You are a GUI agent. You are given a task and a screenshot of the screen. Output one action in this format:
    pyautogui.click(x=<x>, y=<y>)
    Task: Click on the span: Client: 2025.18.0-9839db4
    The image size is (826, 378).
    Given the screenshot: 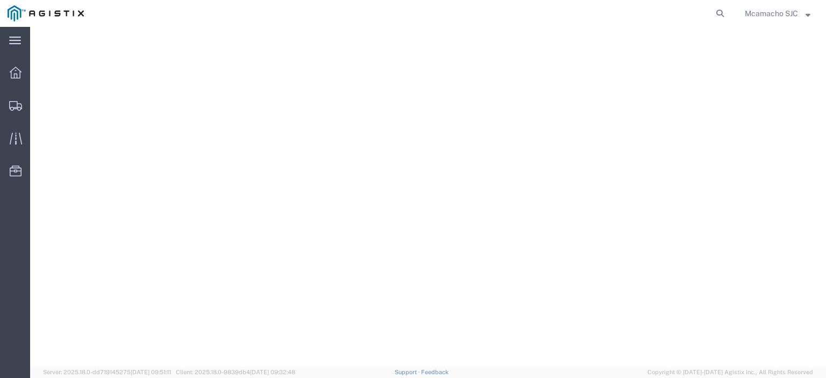 What is the action you would take?
    pyautogui.click(x=236, y=372)
    